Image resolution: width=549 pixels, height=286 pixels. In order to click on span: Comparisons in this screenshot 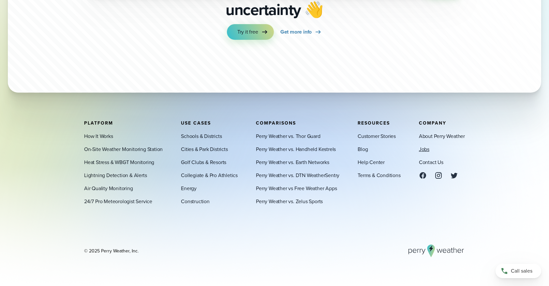, I will do `click(276, 123)`.